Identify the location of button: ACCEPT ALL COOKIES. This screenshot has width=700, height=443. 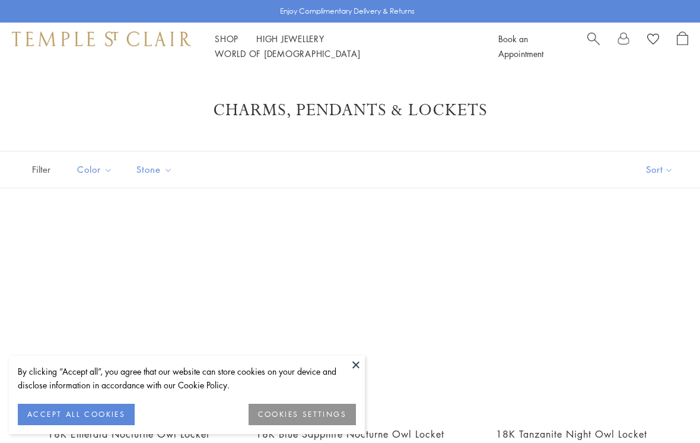
(76, 414).